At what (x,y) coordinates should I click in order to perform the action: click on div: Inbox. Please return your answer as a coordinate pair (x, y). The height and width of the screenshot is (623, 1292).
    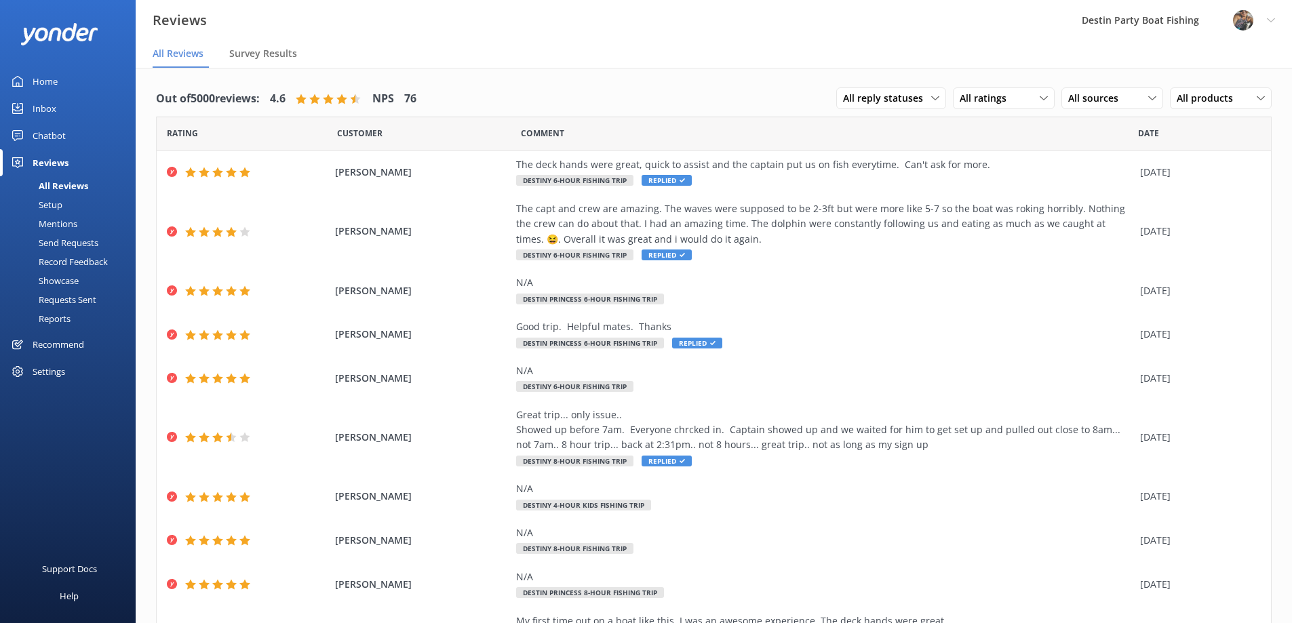
    Looking at the image, I should click on (44, 109).